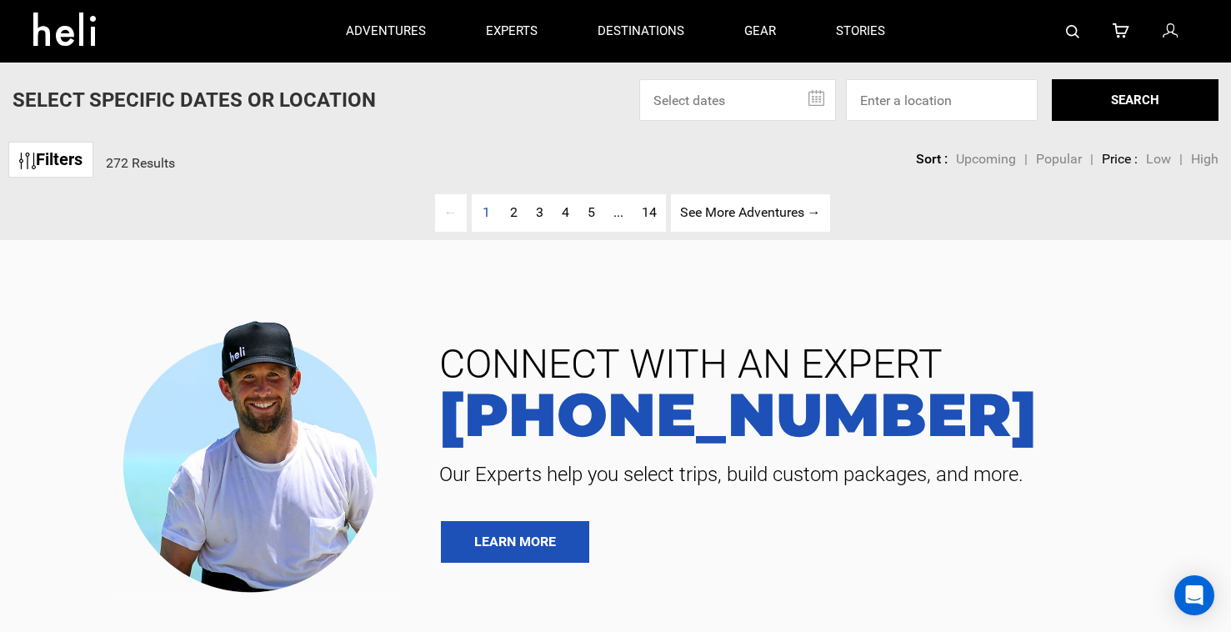  What do you see at coordinates (616, 213) in the screenshot?
I see `ul: Pagination` at bounding box center [616, 213].